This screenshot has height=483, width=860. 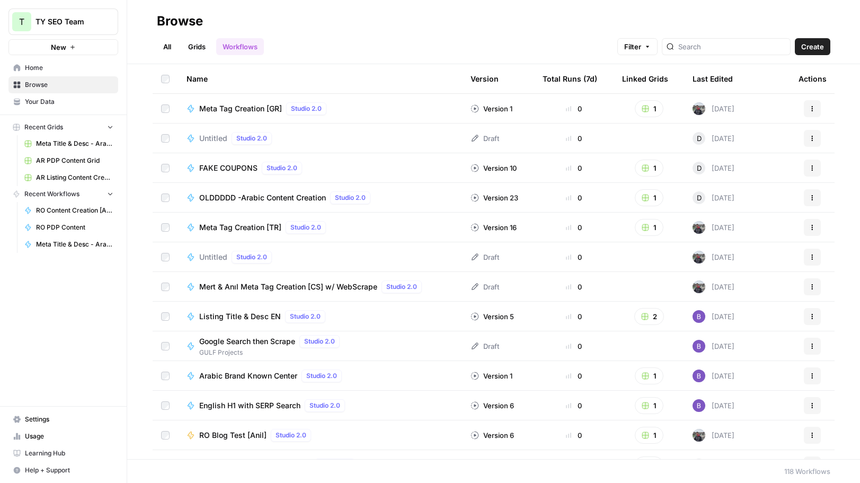 I want to click on a: UntitledStudio 2.0, so click(x=320, y=138).